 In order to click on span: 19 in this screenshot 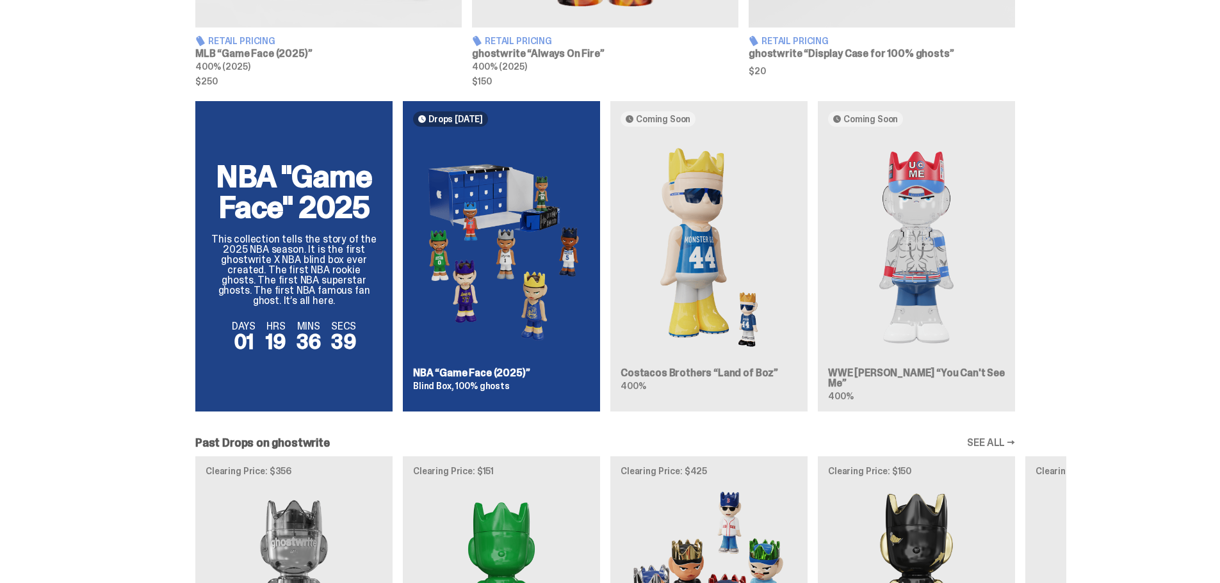, I will do `click(275, 342)`.